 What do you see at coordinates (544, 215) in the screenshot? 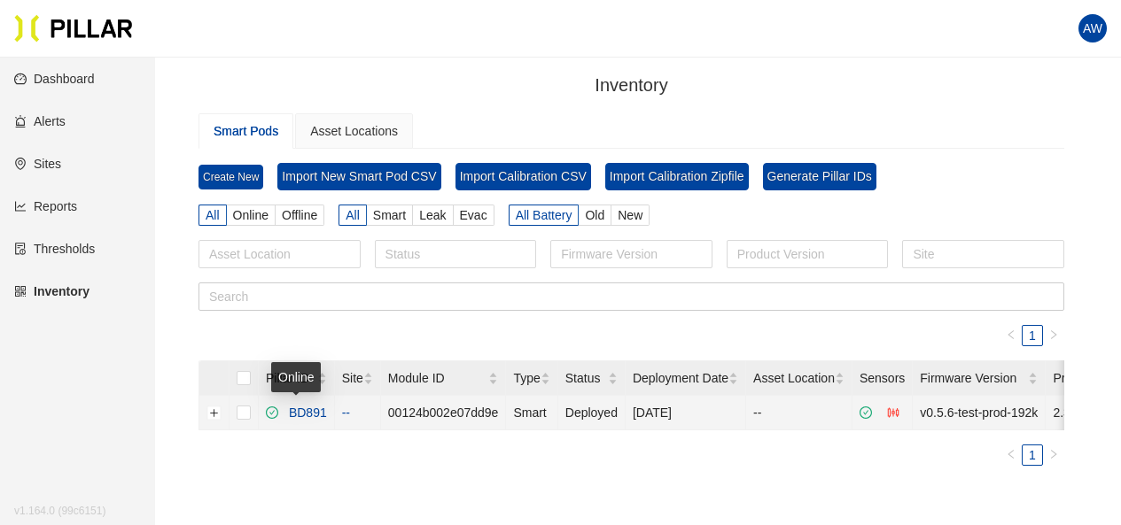
I see `span: All Battery` at bounding box center [544, 215].